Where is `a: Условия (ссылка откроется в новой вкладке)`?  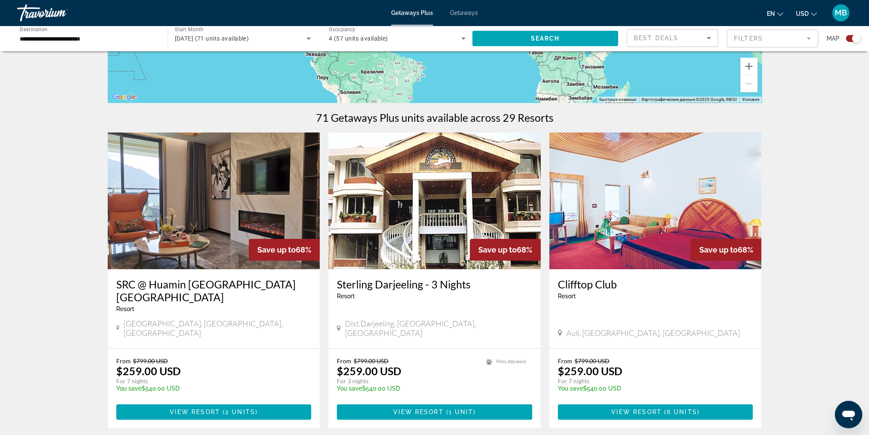 a: Условия (ссылка откроется в новой вкладке) is located at coordinates (751, 99).